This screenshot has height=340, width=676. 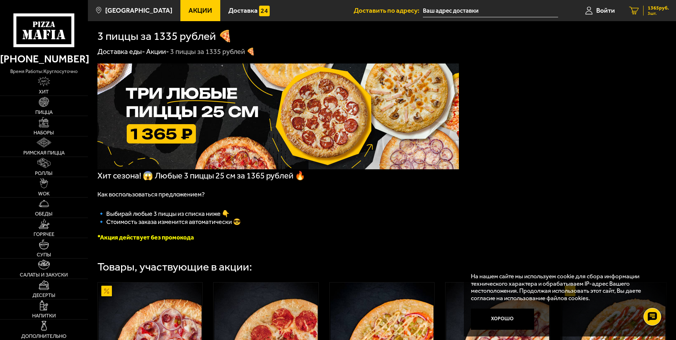 I want to click on span: Горячее, so click(x=44, y=234).